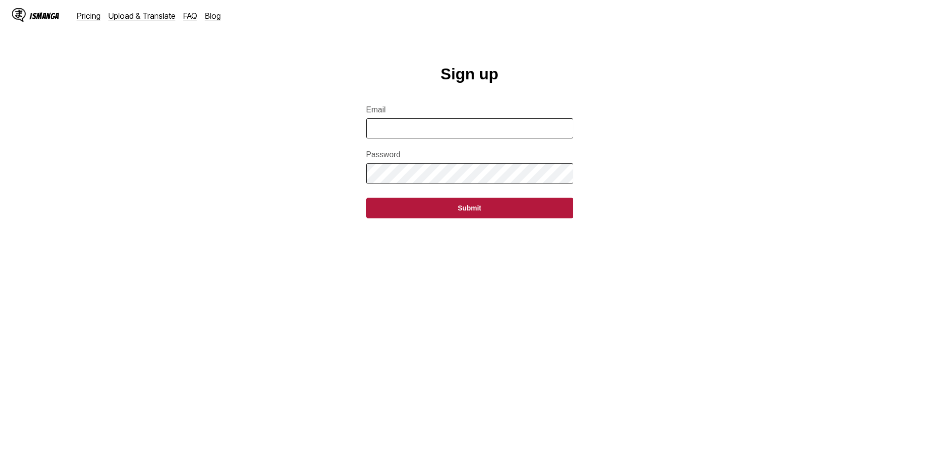  What do you see at coordinates (470, 110) in the screenshot?
I see `label: Email` at bounding box center [470, 110].